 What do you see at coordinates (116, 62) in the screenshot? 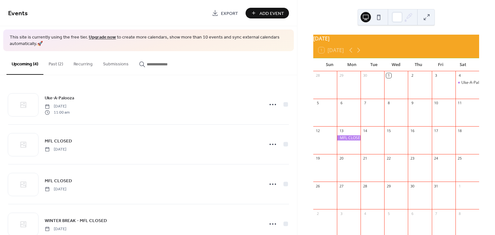
I see `button: Submissions` at bounding box center [116, 62].